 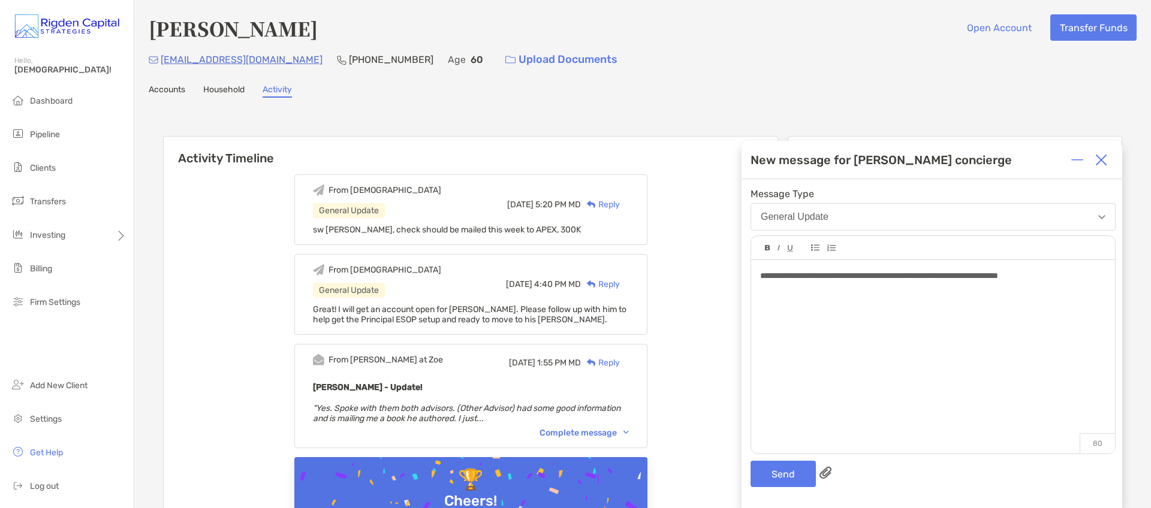 What do you see at coordinates (1093, 28) in the screenshot?
I see `button: Transfer Funds` at bounding box center [1093, 28].